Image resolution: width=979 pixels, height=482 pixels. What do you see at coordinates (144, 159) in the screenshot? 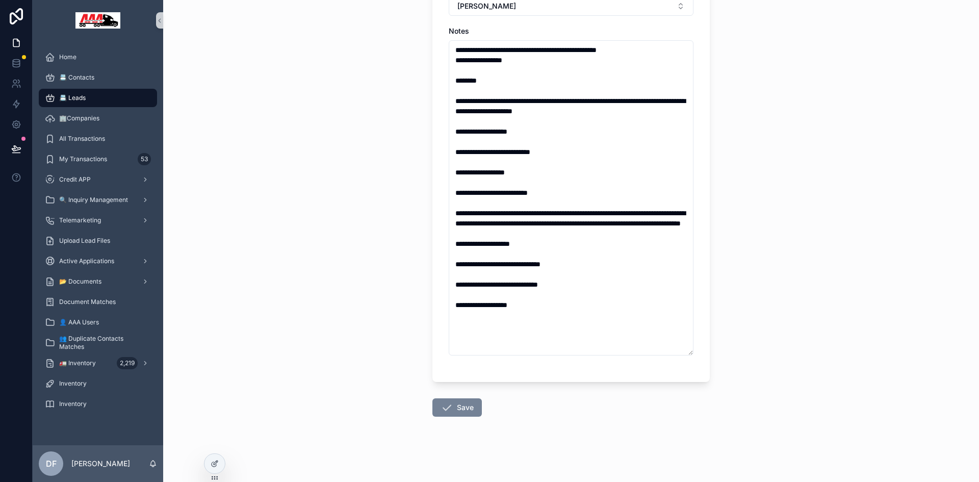
I see `div: 53` at bounding box center [144, 159].